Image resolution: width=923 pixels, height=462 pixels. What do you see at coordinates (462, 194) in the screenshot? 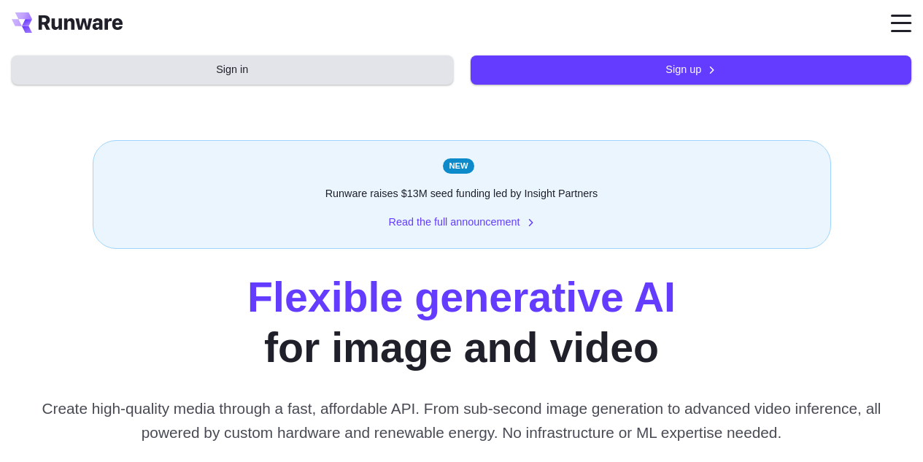
I see `div: Runware raises $13M seed funding led by Insight Partners` at bounding box center [462, 194].